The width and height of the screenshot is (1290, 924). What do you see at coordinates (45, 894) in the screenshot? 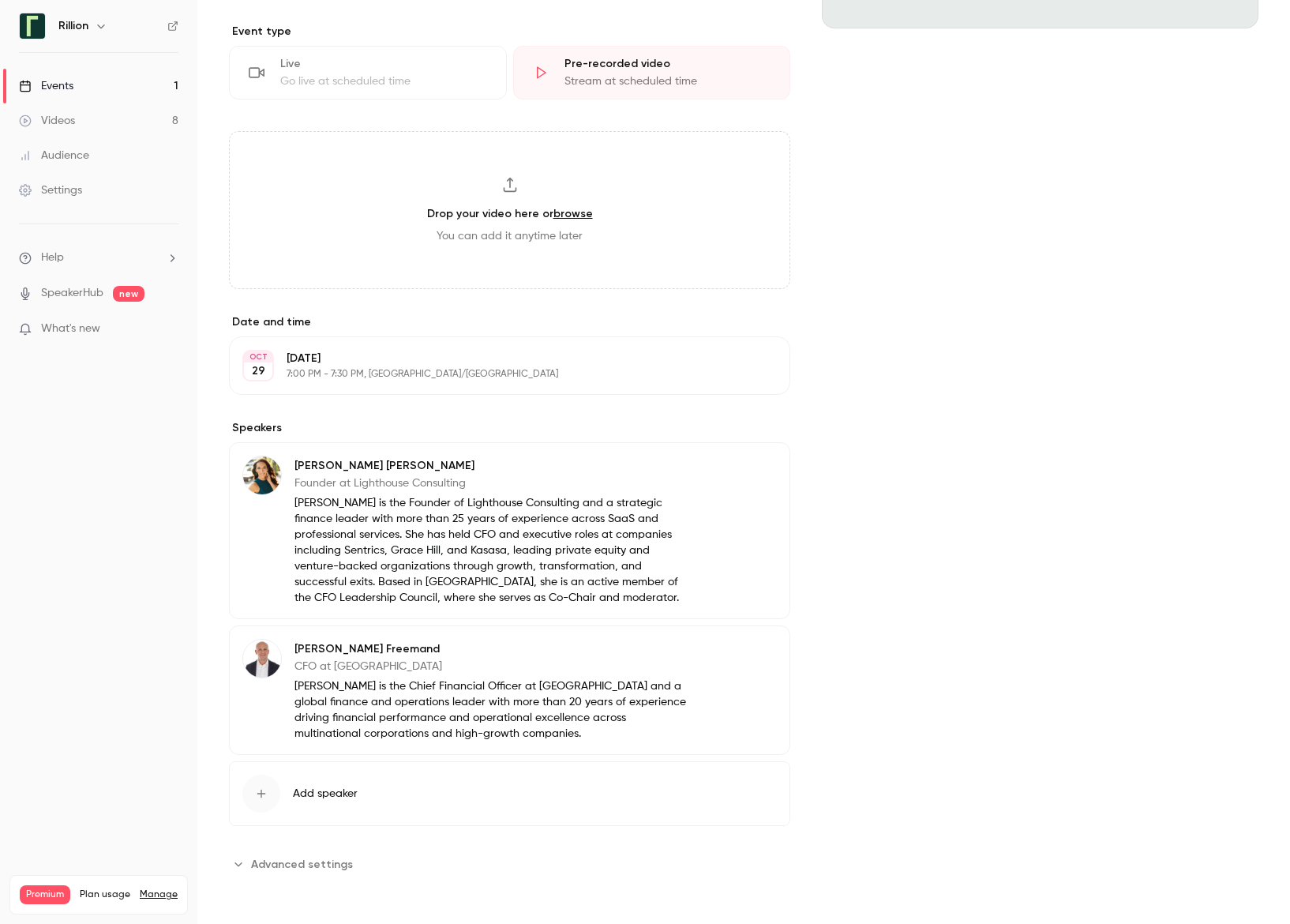
I see `span: Premium` at bounding box center [45, 894].